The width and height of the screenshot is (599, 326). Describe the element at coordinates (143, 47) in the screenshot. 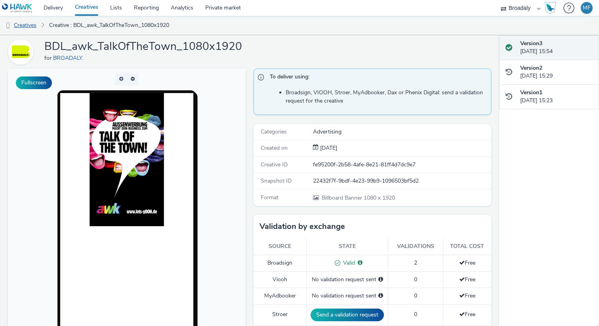

I see `h1: BDL_awk_TalkOfTheTown_1080x1920` at that location.